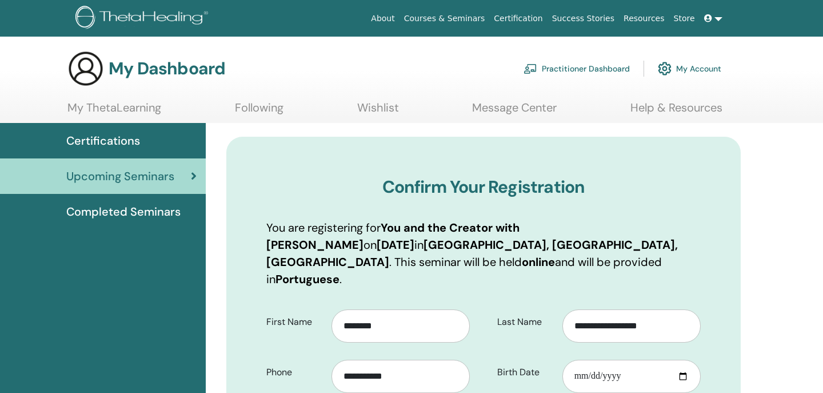 The image size is (823, 393). What do you see at coordinates (444, 18) in the screenshot?
I see `a: Courses & Seminars` at bounding box center [444, 18].